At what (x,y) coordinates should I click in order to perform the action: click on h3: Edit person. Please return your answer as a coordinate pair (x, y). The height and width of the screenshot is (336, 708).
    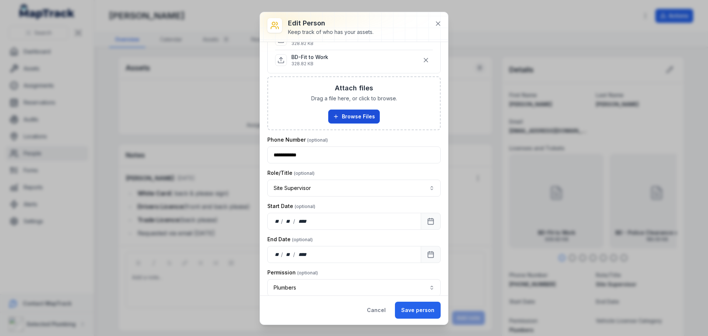
    Looking at the image, I should click on (331, 23).